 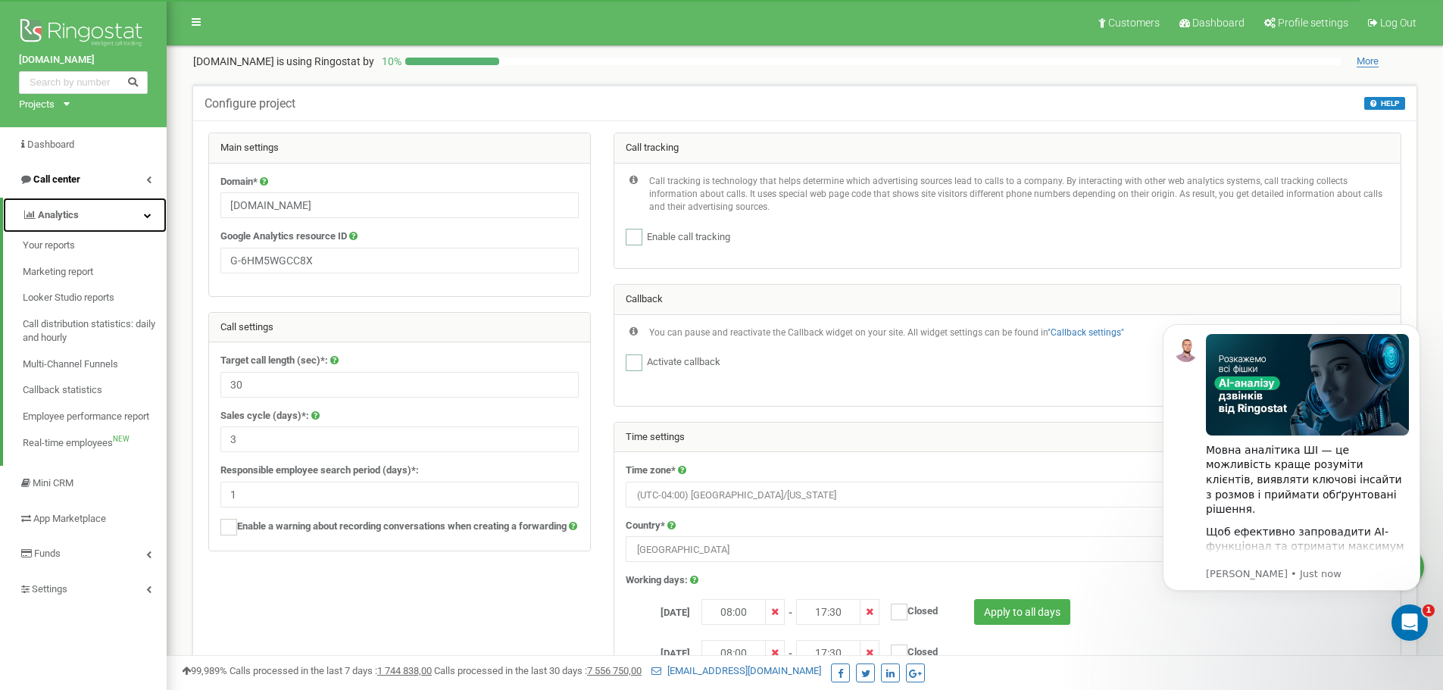 What do you see at coordinates (614, 670) in the screenshot?
I see `u: 7 556 750,00` at bounding box center [614, 670].